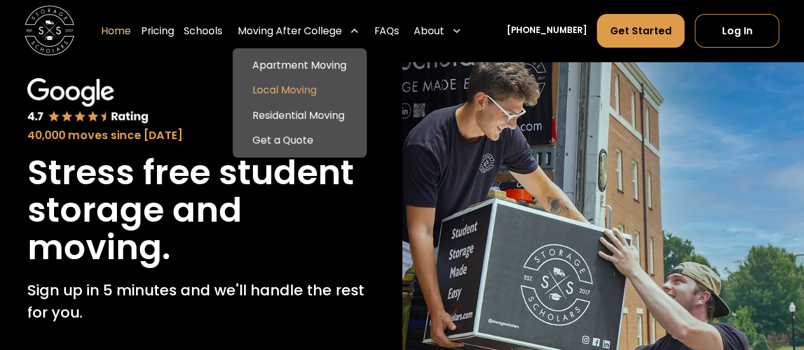 This screenshot has height=350, width=804. What do you see at coordinates (640, 30) in the screenshot?
I see `a: Get Started` at bounding box center [640, 30].